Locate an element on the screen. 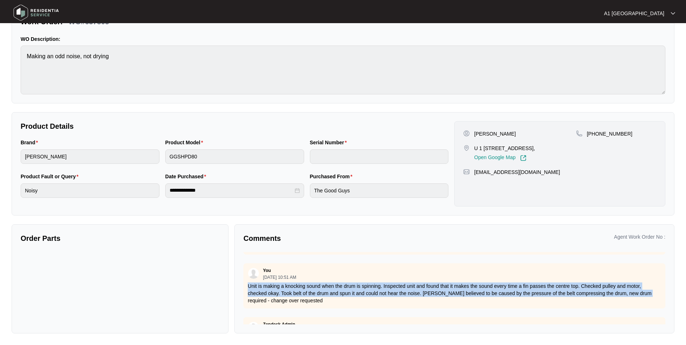 The width and height of the screenshot is (686, 345). label: Serial Number is located at coordinates (330, 142).